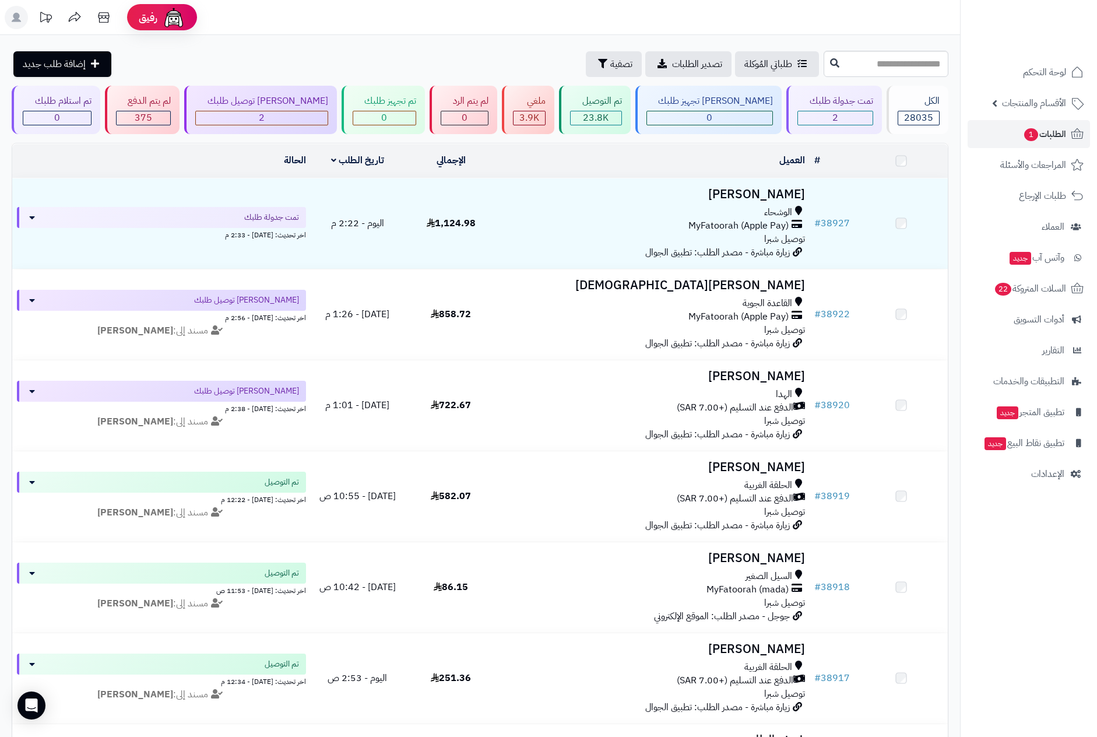 Image resolution: width=1097 pixels, height=737 pixels. What do you see at coordinates (769, 576) in the screenshot?
I see `span: السيل الصغير` at bounding box center [769, 576].